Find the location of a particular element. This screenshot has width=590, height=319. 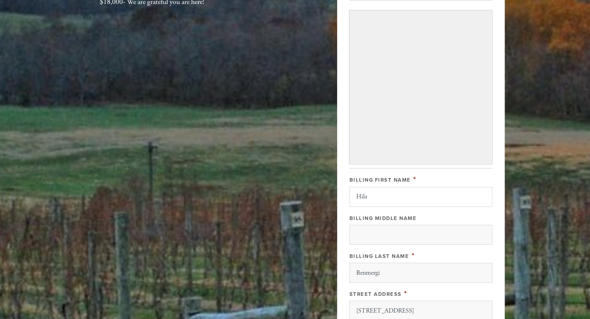

label: Billing First Name is located at coordinates (380, 180).